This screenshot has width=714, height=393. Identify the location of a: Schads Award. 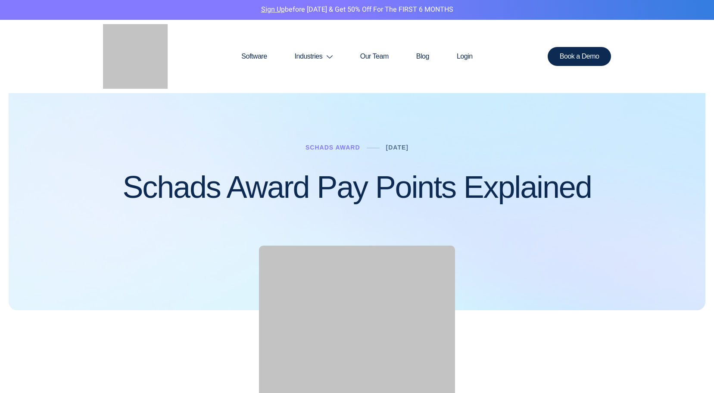
(333, 147).